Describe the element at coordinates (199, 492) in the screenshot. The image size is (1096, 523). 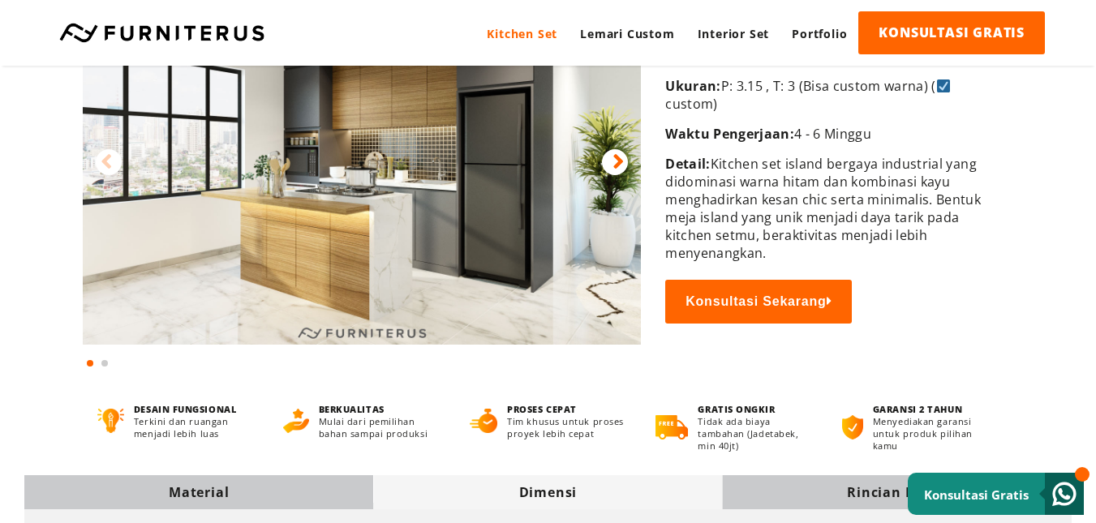
I see `div: Material` at that location.